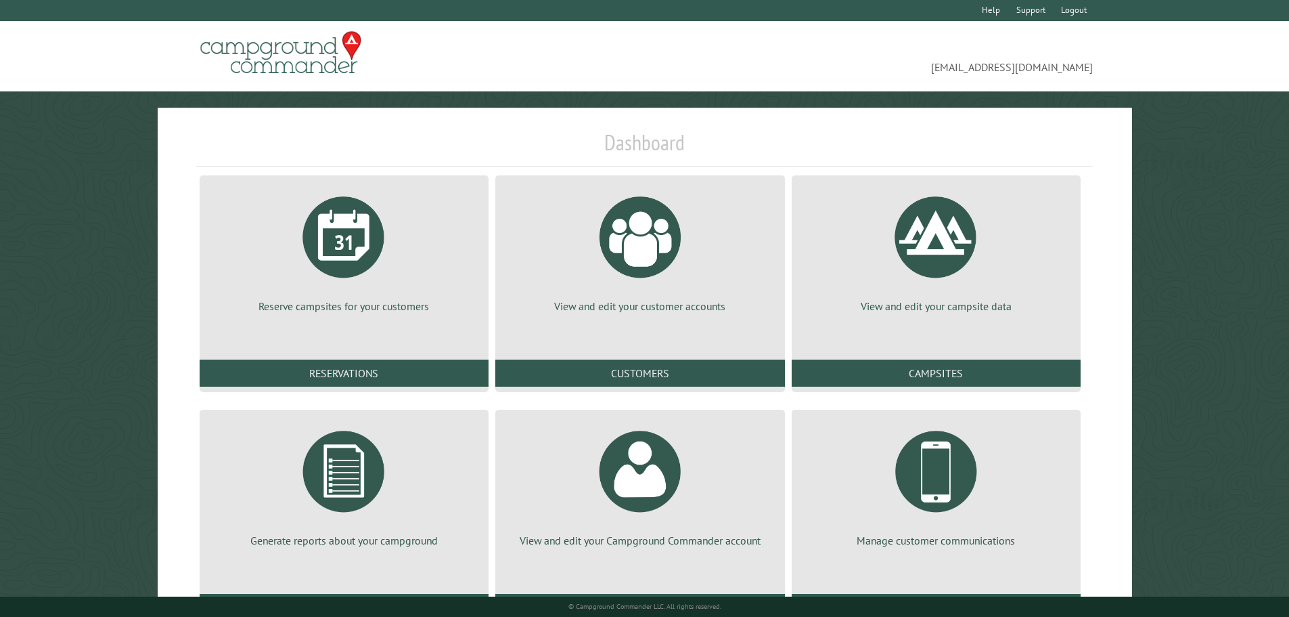 The image size is (1289, 617). I want to click on a: Customers, so click(640, 373).